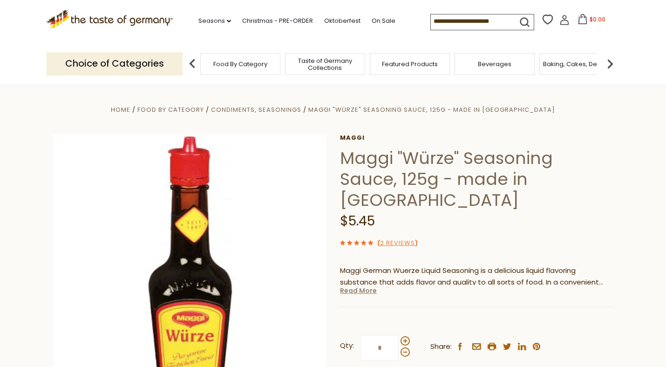 The width and height of the screenshot is (666, 367). I want to click on span: Baking, Cakes, Desserts, so click(579, 64).